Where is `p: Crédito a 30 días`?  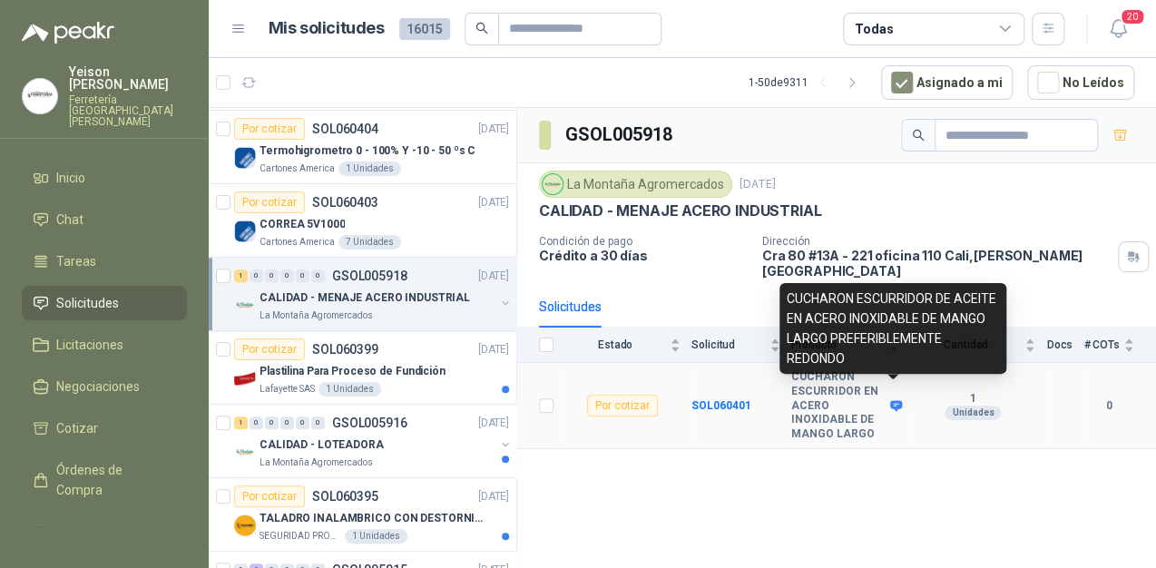
p: Crédito a 30 días is located at coordinates (643, 255).